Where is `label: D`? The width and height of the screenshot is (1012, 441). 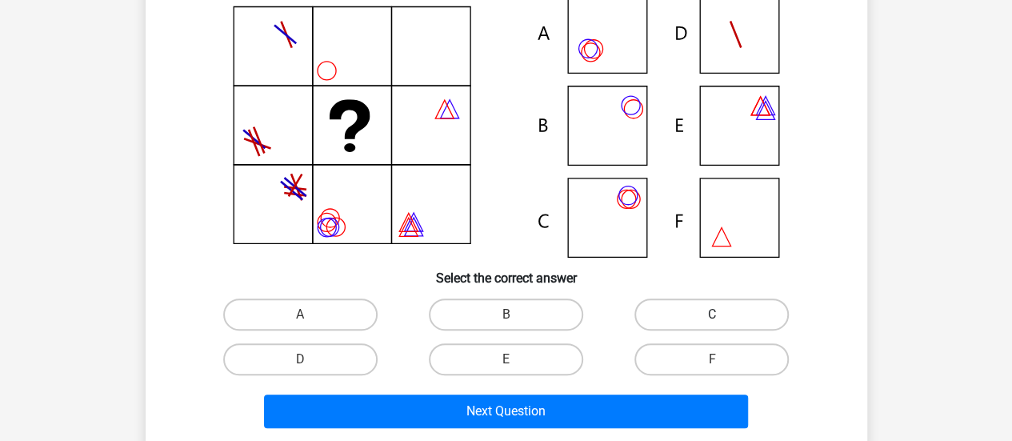 label: D is located at coordinates (300, 359).